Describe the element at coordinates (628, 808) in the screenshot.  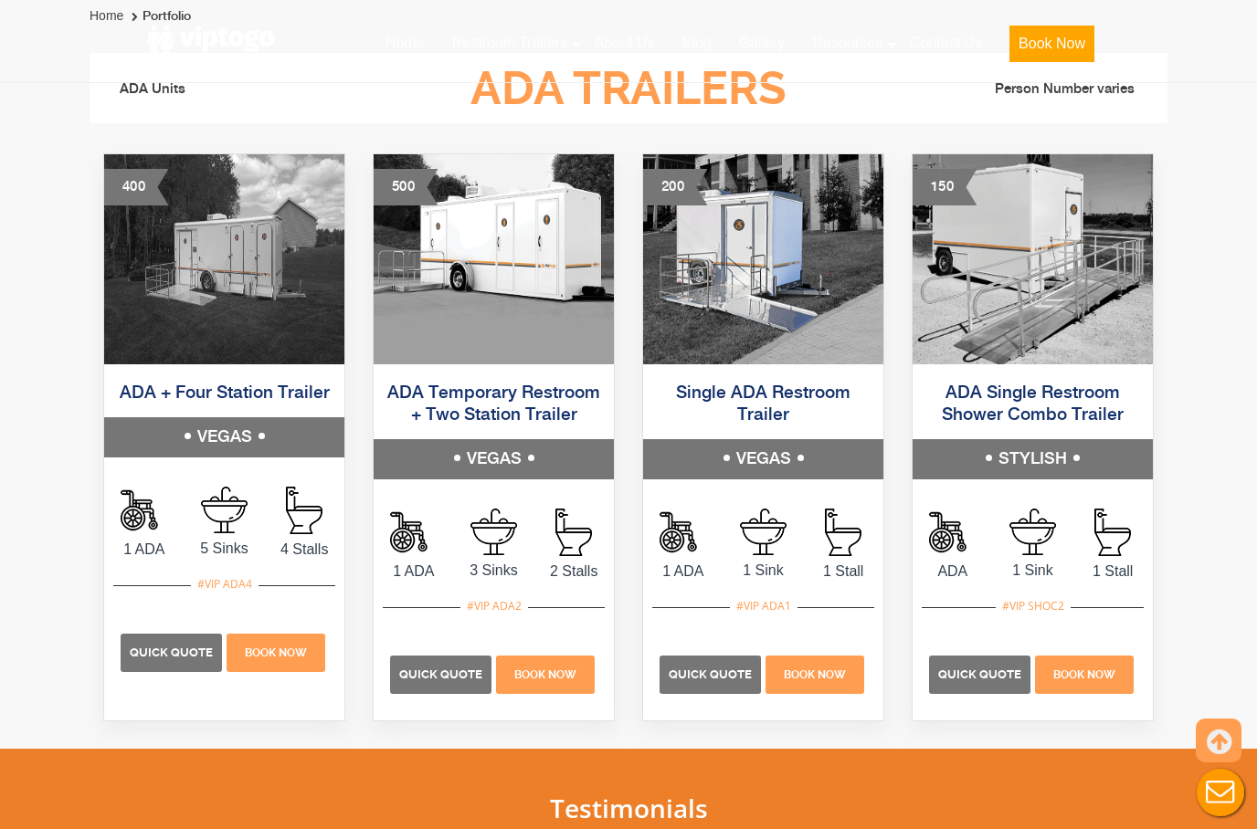
I see `h2: Testimonials` at that location.